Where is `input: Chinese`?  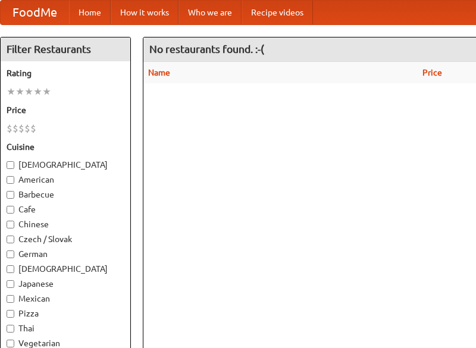
input: Chinese is located at coordinates (10, 224).